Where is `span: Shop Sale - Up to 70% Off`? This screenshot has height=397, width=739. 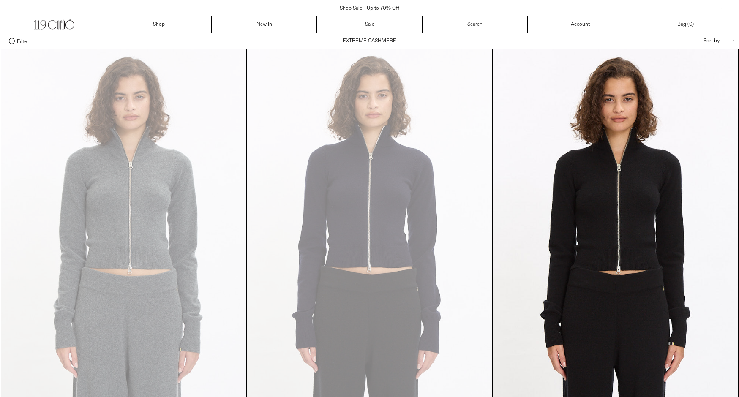
span: Shop Sale - Up to 70% Off is located at coordinates (369, 8).